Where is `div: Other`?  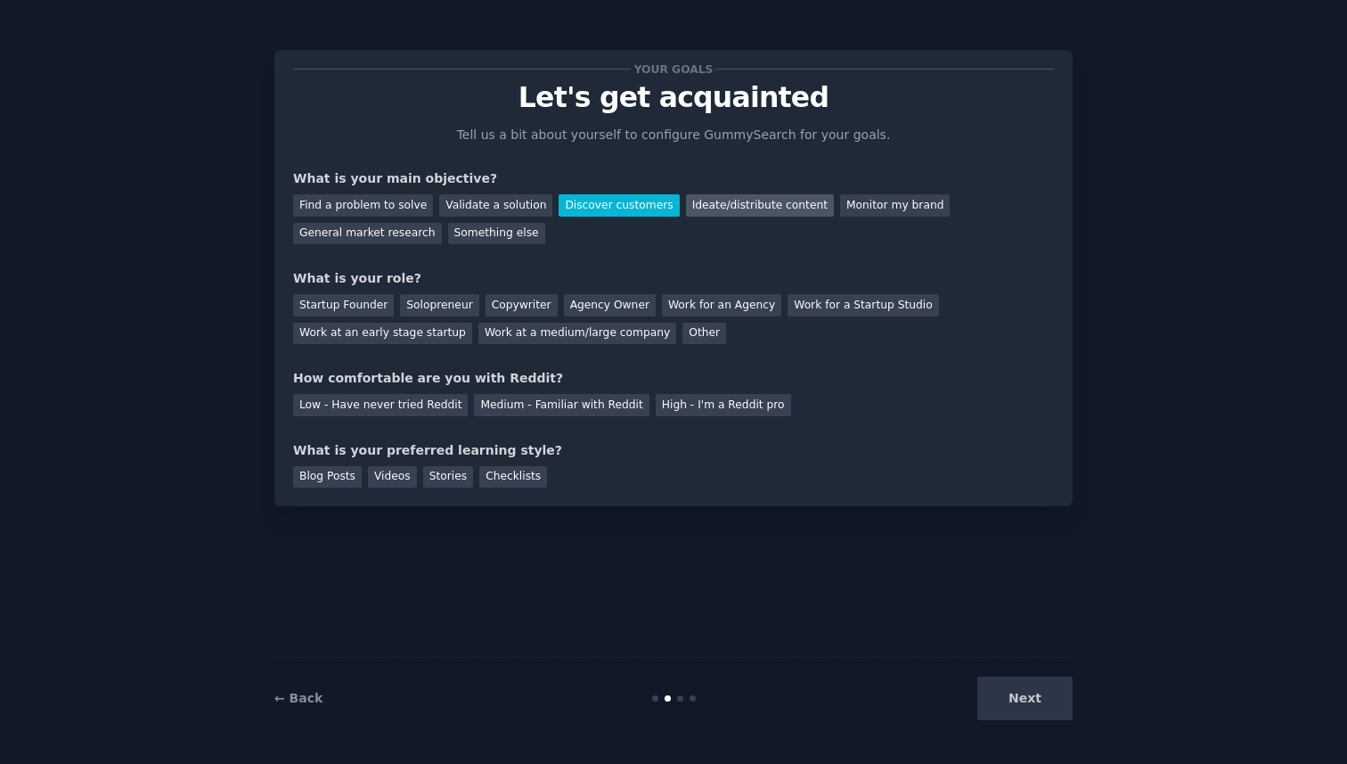 div: Other is located at coordinates (704, 333).